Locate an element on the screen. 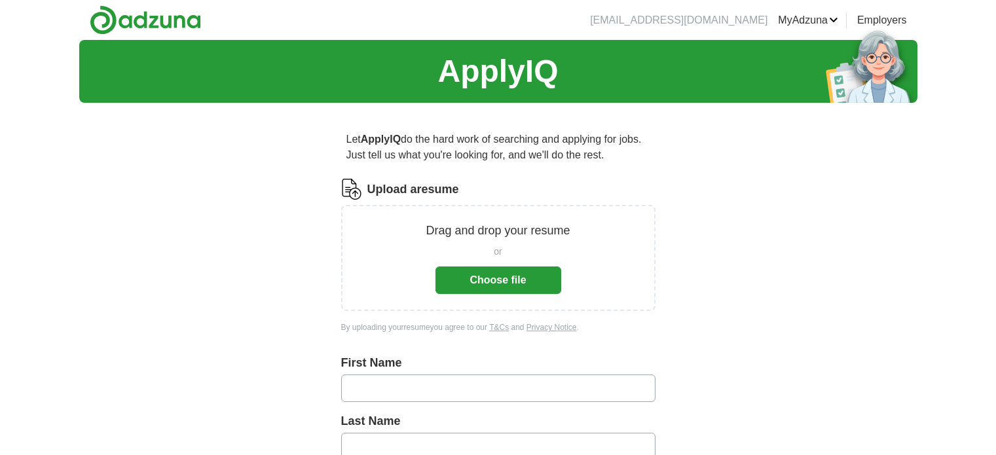  h1: ApplyIQ is located at coordinates (498, 71).